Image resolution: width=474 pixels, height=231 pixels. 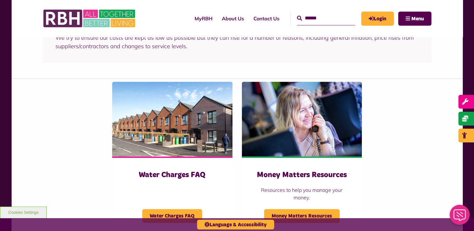 I want to click on div: Close Web Assistant, so click(x=14, y=12).